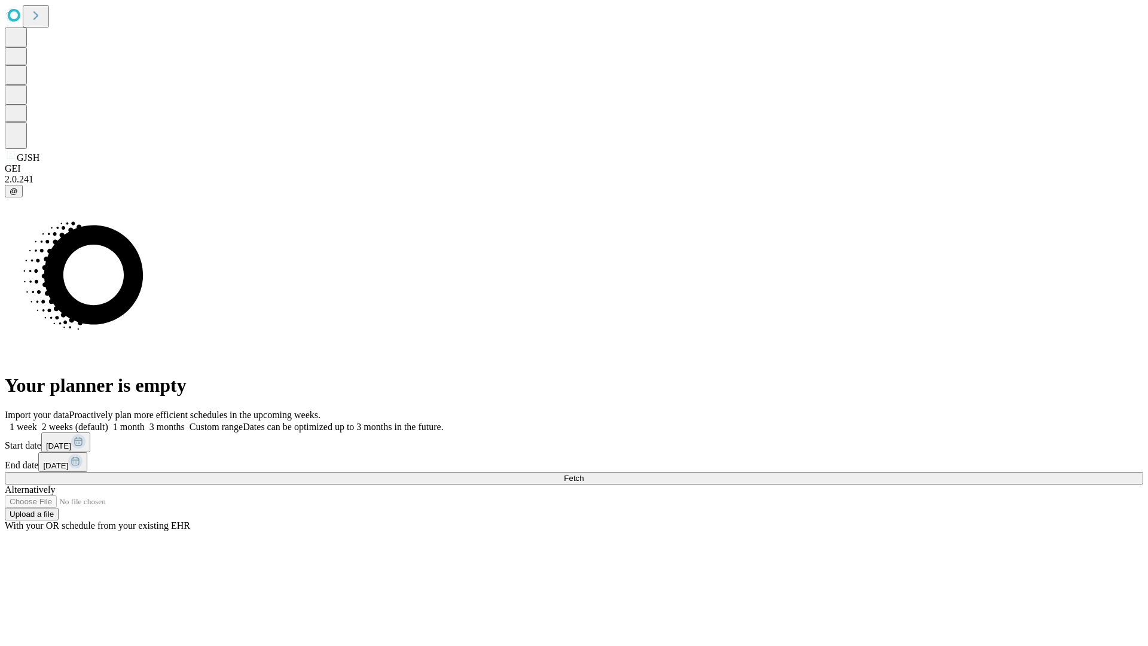  I want to click on span: GJSH, so click(28, 157).